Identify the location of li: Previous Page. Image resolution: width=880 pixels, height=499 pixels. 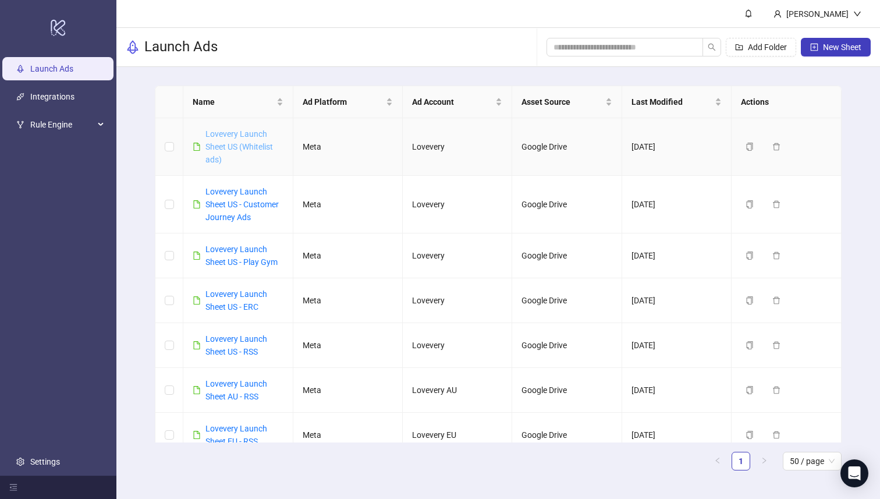
(718, 461).